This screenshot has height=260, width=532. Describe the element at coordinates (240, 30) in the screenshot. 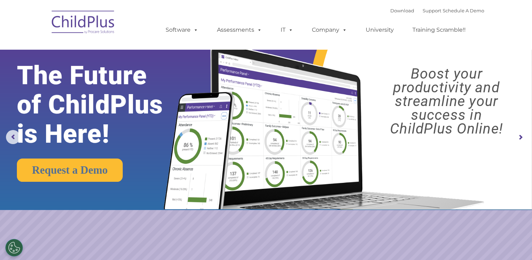

I see `a: Assessments` at that location.